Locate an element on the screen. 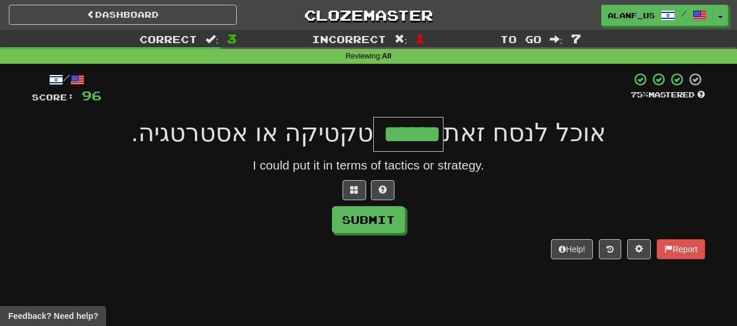 Image resolution: width=737 pixels, height=326 pixels. span: Correct is located at coordinates (168, 39).